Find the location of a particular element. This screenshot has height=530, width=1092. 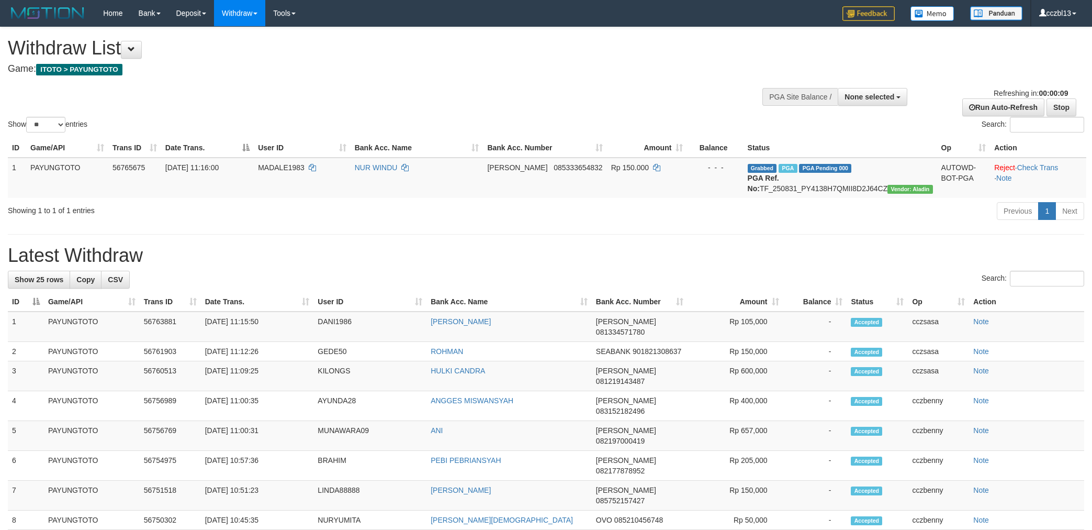

td: 4 is located at coordinates (26, 406).